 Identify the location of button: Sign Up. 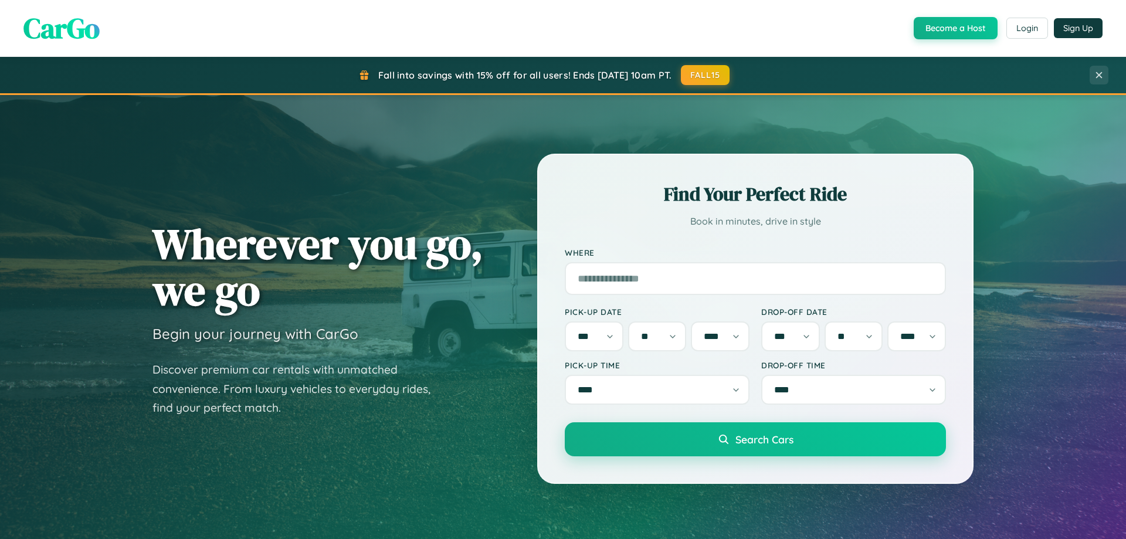
(1078, 28).